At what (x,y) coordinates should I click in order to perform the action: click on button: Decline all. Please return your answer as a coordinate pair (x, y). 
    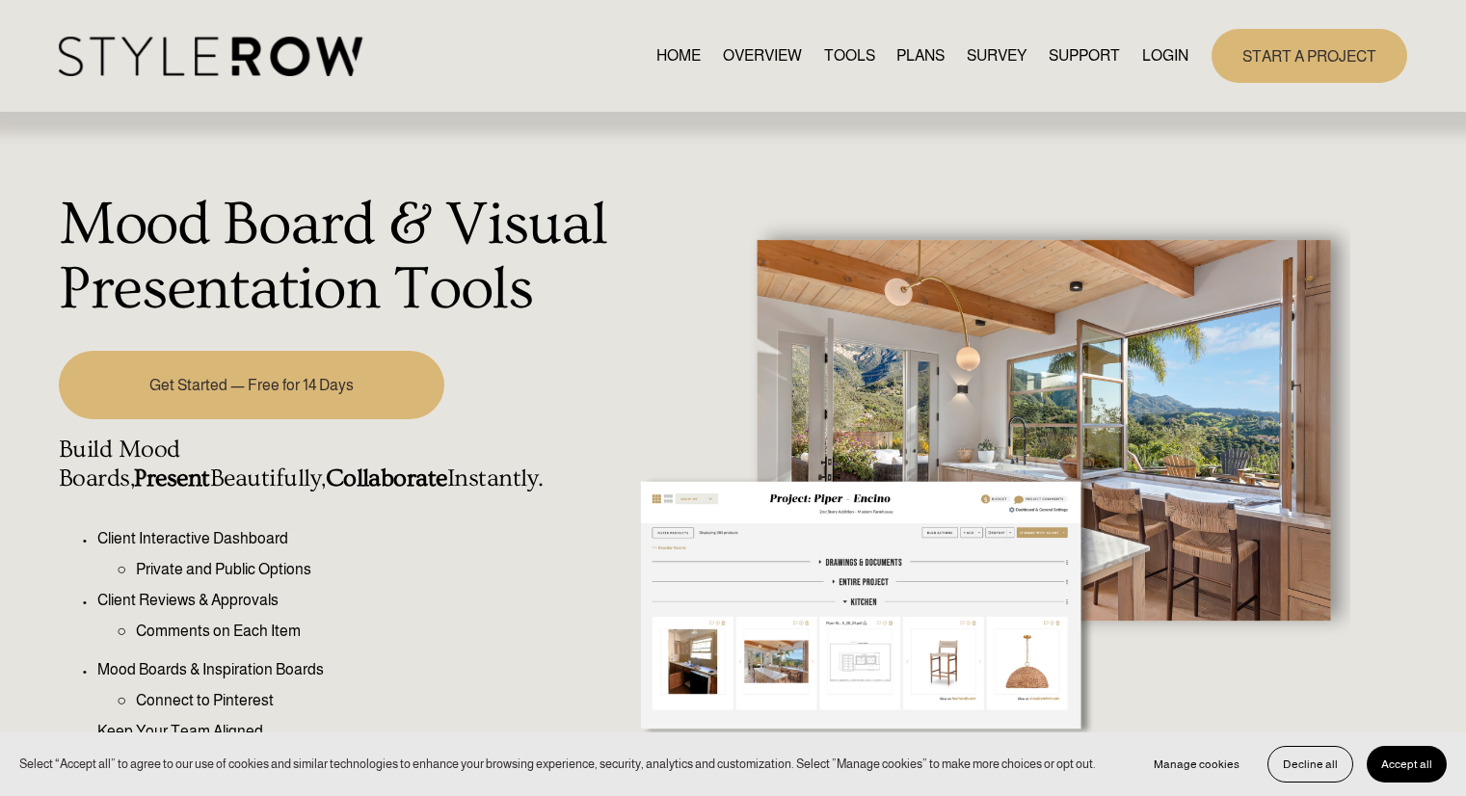
    Looking at the image, I should click on (1310, 765).